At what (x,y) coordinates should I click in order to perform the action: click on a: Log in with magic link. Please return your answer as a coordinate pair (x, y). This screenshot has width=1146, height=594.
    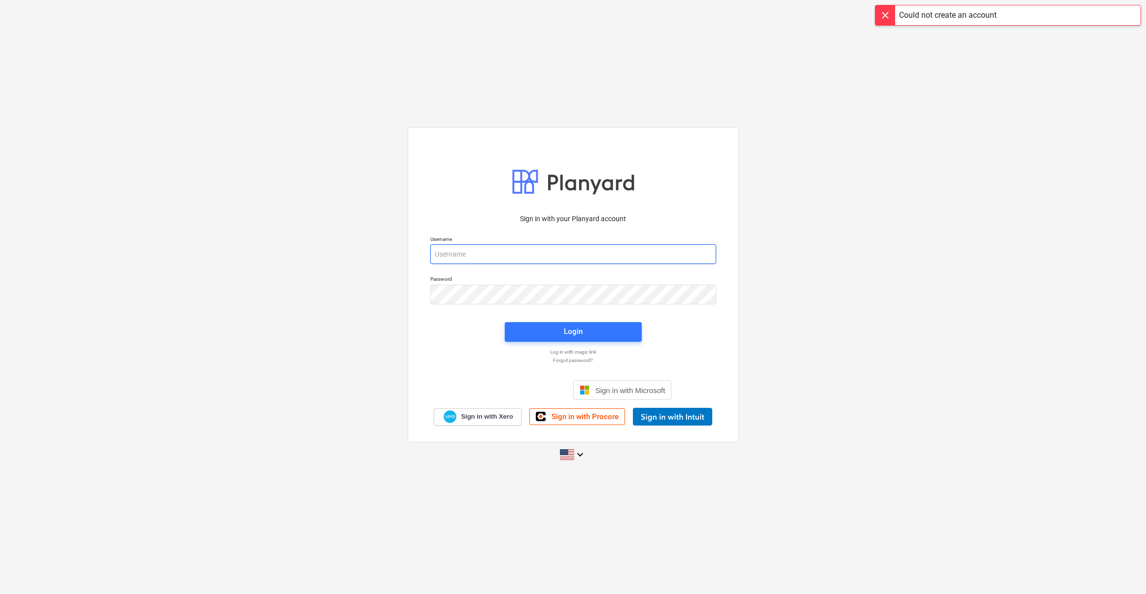
    Looking at the image, I should click on (573, 352).